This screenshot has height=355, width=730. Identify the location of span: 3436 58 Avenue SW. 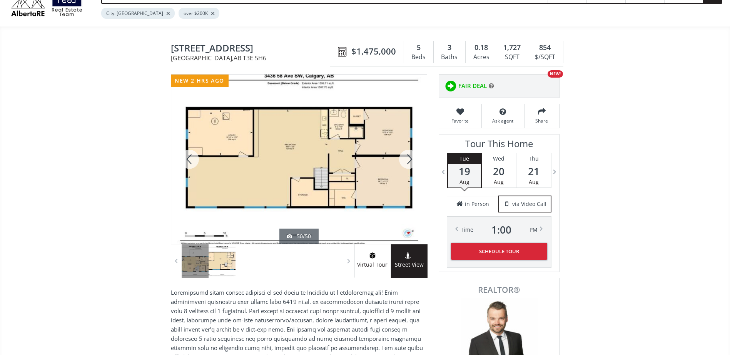
(252, 49).